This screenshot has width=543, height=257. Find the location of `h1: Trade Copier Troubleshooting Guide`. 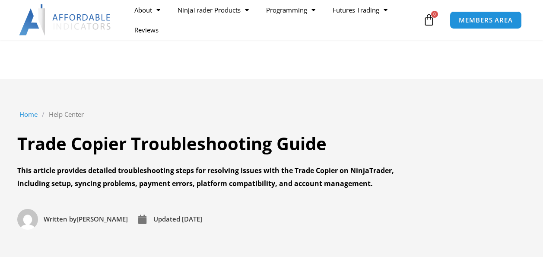

h1: Trade Copier Troubleshooting Guide is located at coordinates (216, 143).